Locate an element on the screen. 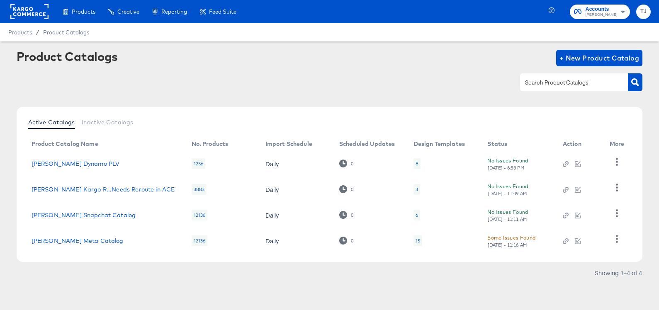  th: Action is located at coordinates (579, 144).